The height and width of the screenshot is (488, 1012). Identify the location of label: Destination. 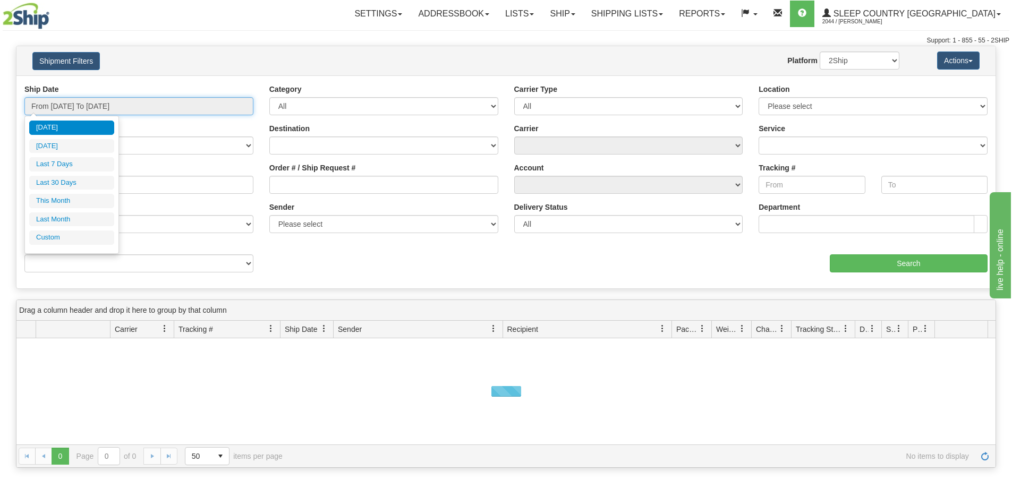
(289, 129).